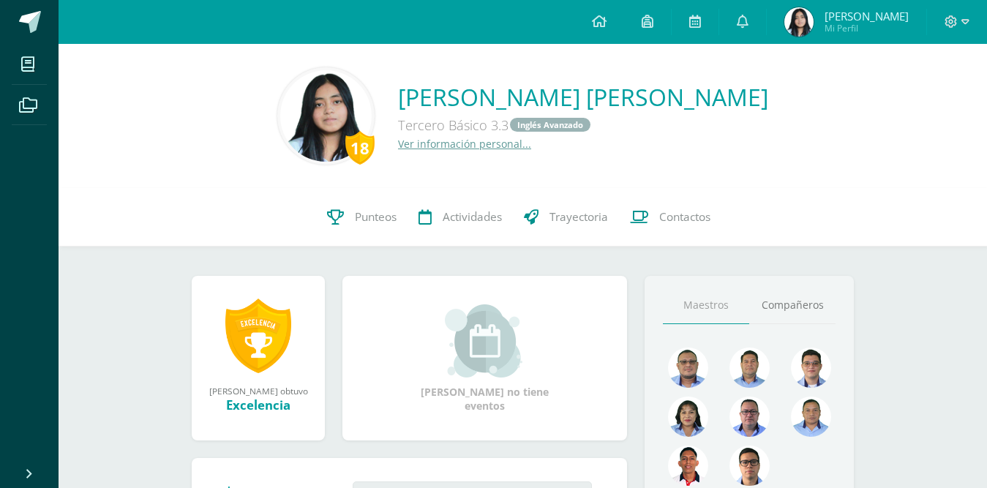 The height and width of the screenshot is (488, 987). I want to click on div: 18, so click(360, 148).